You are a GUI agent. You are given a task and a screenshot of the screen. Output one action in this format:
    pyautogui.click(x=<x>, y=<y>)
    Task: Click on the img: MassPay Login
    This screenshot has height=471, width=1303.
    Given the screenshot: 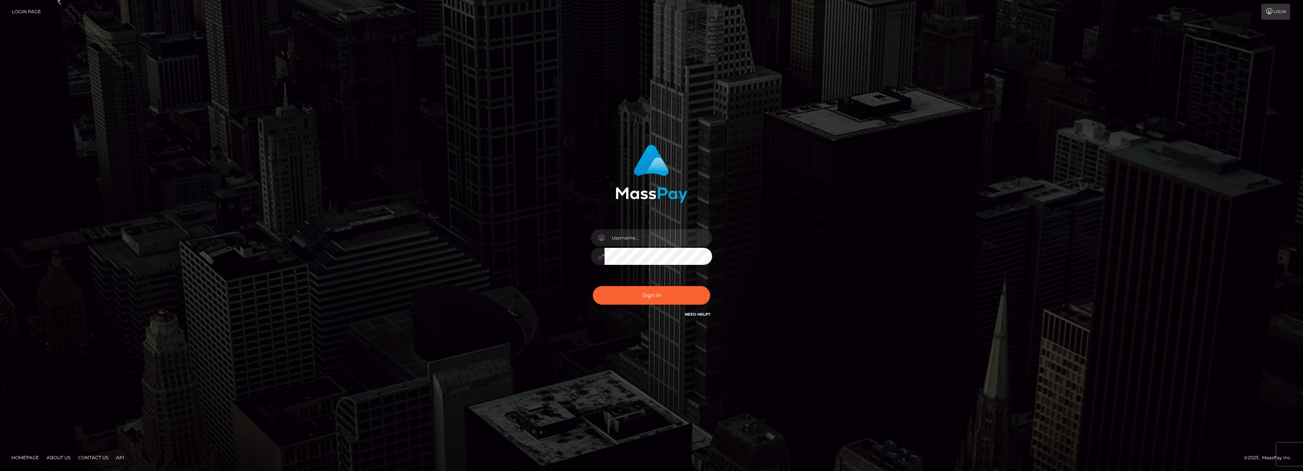 What is the action you would take?
    pyautogui.click(x=651, y=173)
    